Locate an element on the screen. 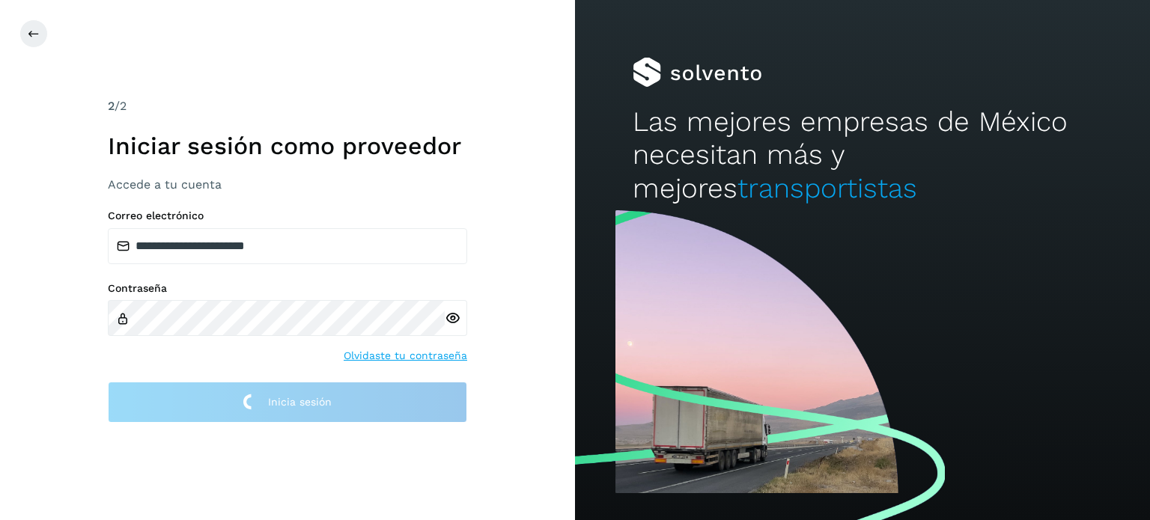  h2: Las mejores empresas de México necesitan más y mejores is located at coordinates (862, 155).